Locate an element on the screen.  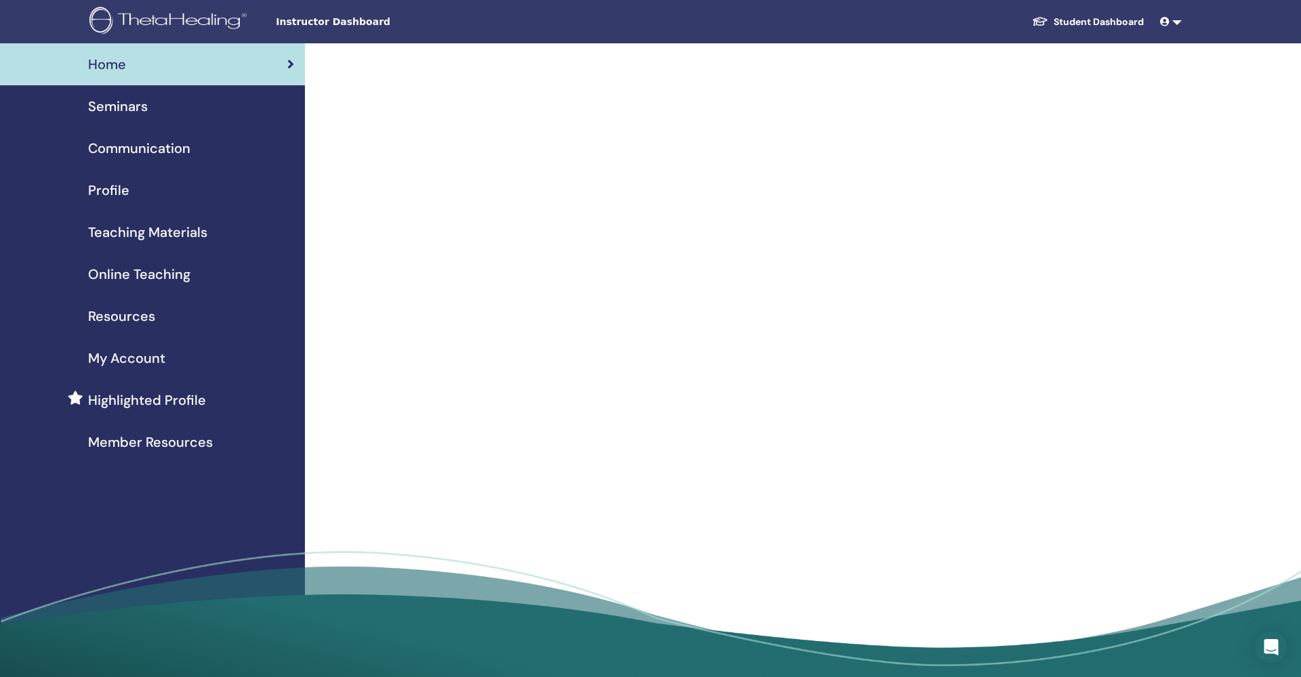
img: logo.png is located at coordinates (170, 22).